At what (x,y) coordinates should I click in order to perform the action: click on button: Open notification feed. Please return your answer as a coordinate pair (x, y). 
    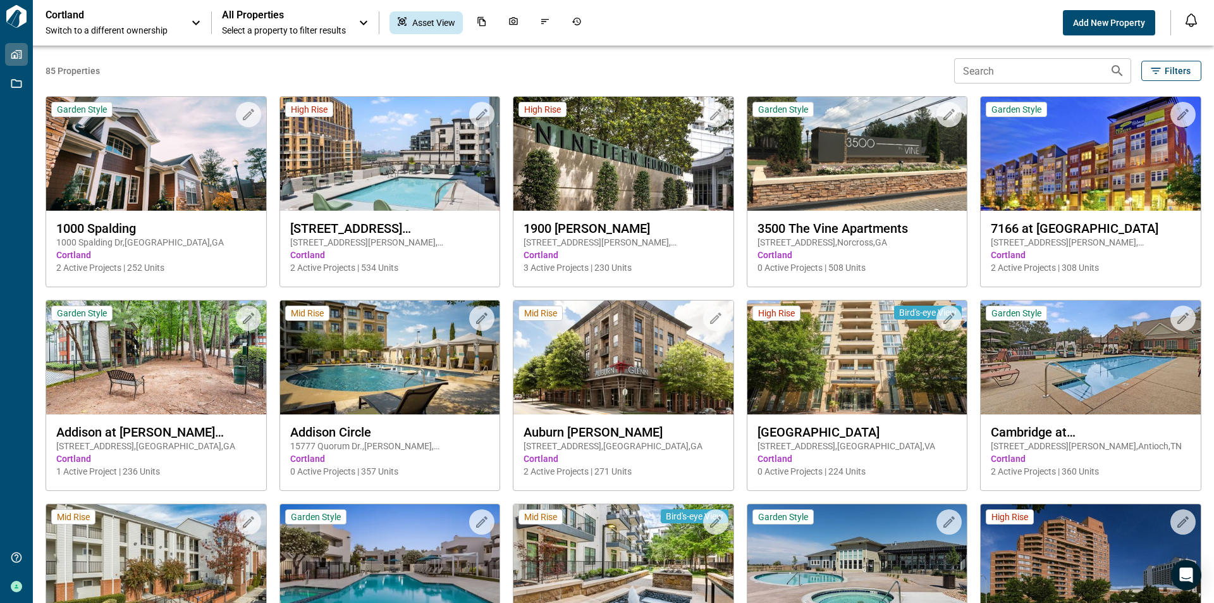
    Looking at the image, I should click on (1191, 20).